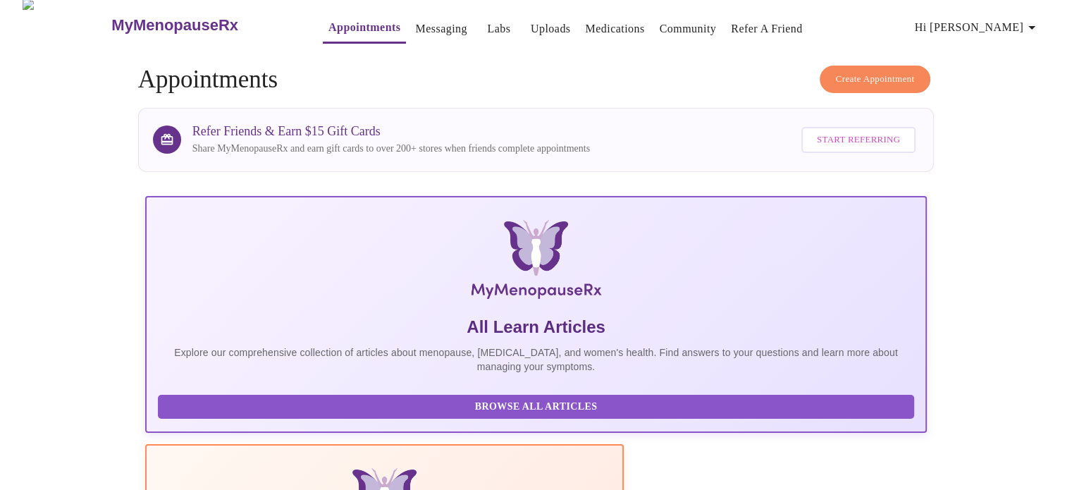 The height and width of the screenshot is (490, 1072). Describe the element at coordinates (876, 79) in the screenshot. I see `button: Create Appointment` at that location.